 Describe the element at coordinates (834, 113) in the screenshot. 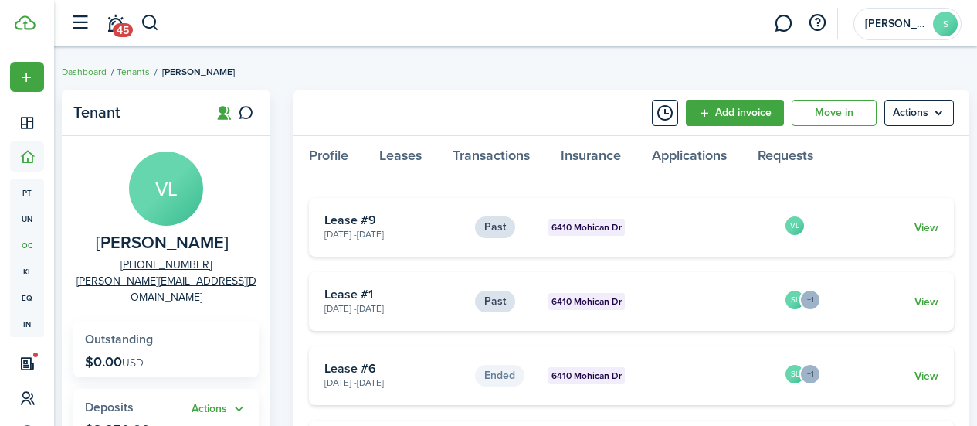

I see `a: Move in` at that location.